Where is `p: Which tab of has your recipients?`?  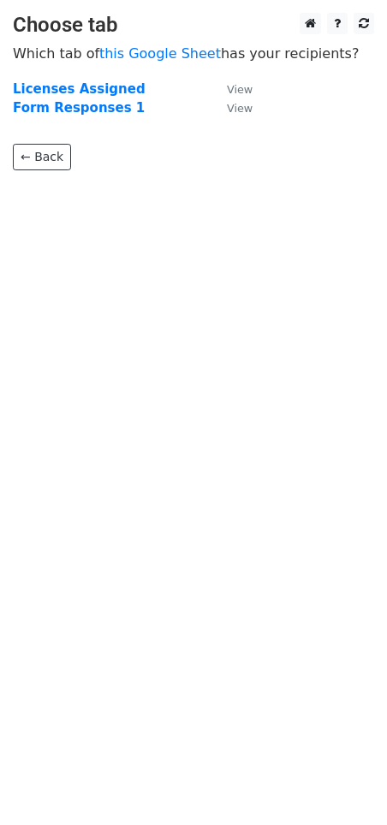
p: Which tab of has your recipients? is located at coordinates (193, 53).